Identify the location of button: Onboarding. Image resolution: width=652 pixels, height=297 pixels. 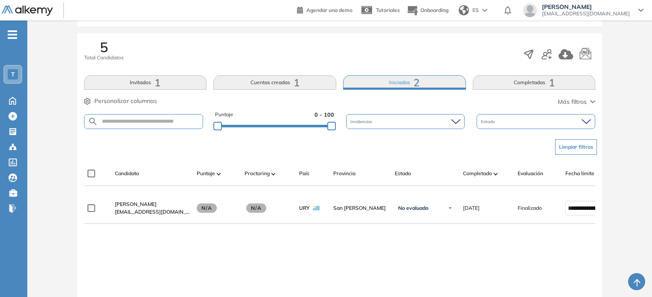
(428, 10).